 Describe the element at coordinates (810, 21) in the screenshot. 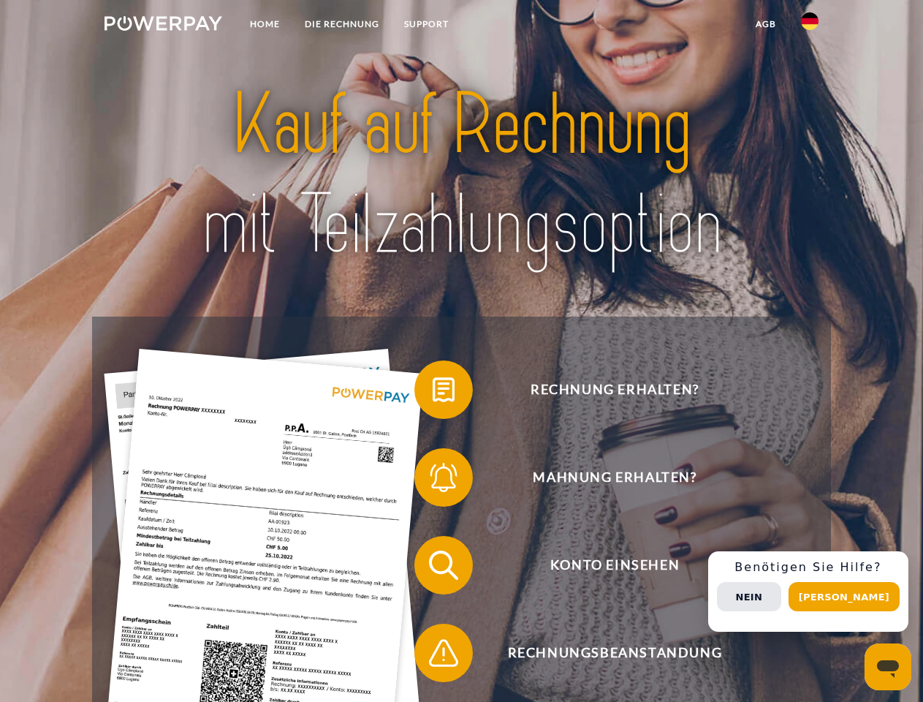

I see `img: de` at that location.